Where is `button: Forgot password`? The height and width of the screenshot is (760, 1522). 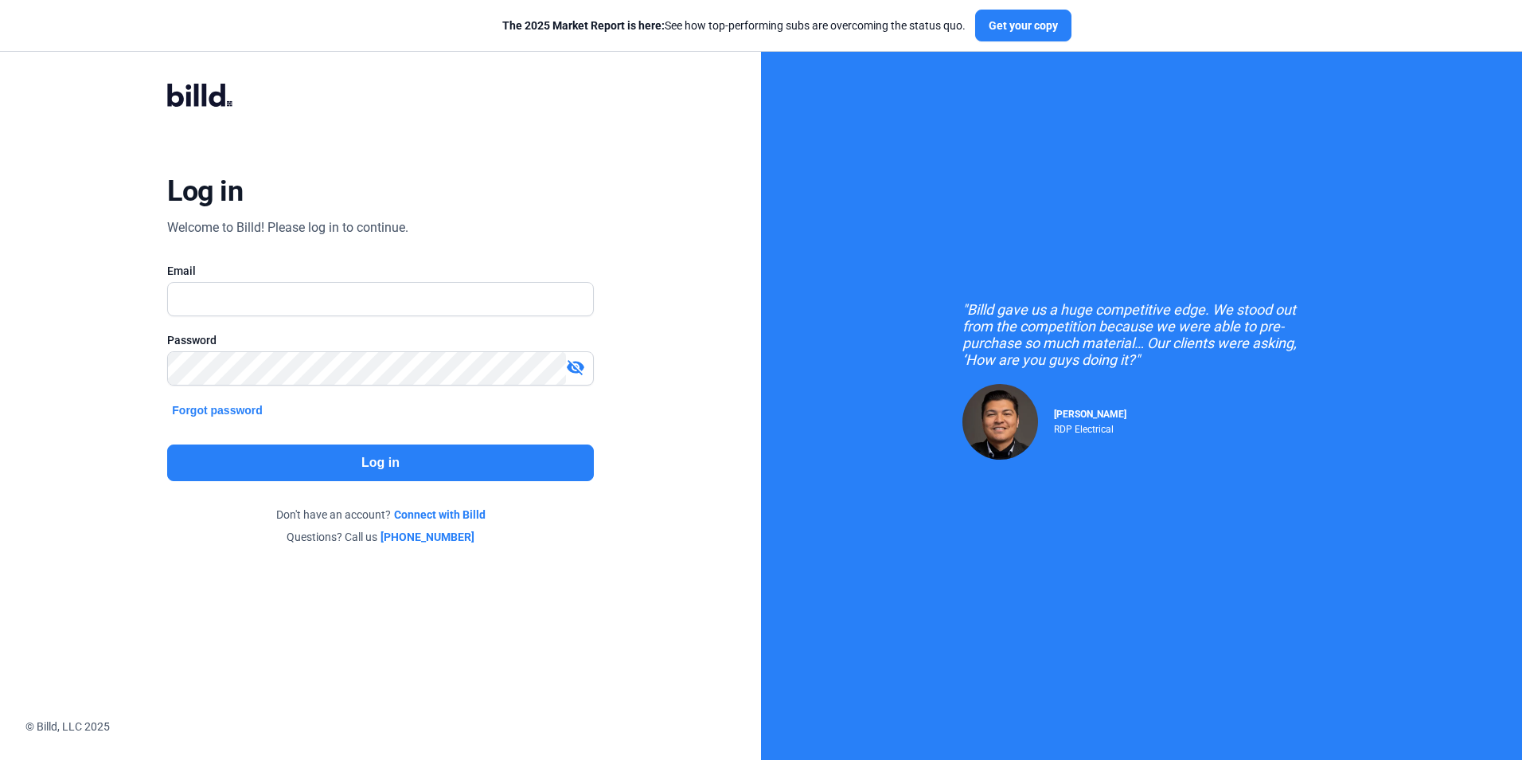 button: Forgot password is located at coordinates (217, 410).